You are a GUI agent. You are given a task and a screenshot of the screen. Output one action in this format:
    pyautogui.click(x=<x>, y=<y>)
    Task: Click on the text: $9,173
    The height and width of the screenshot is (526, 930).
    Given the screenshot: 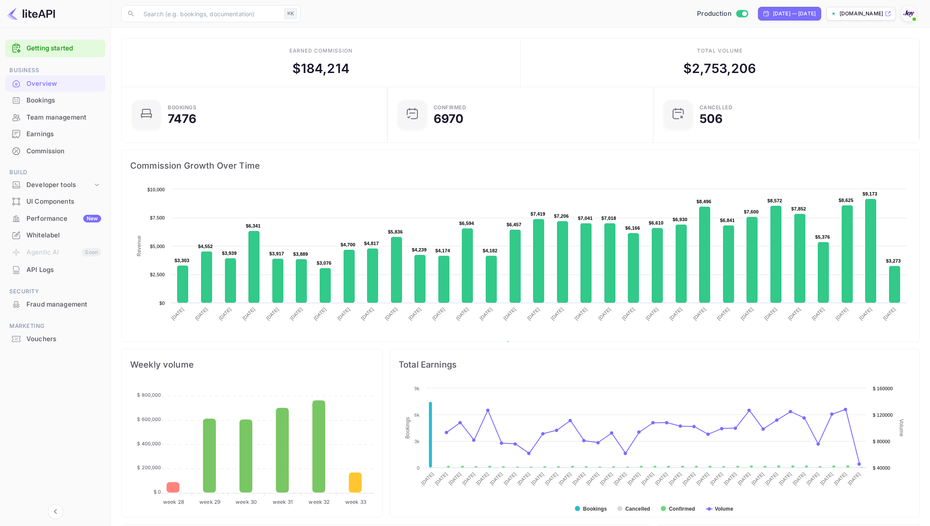 What is the action you would take?
    pyautogui.click(x=870, y=194)
    